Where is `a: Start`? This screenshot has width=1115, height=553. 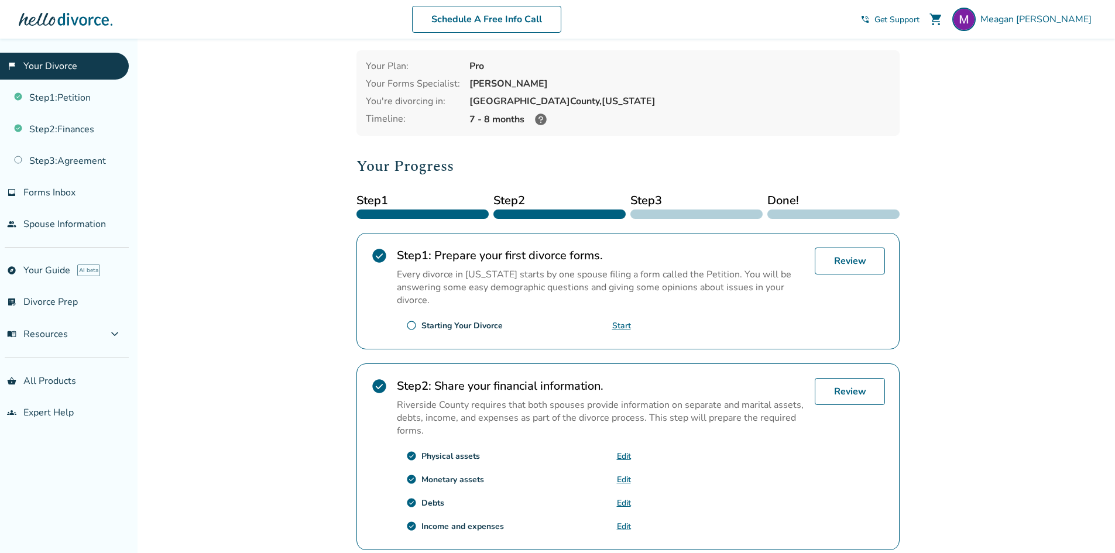 a: Start is located at coordinates (622, 325).